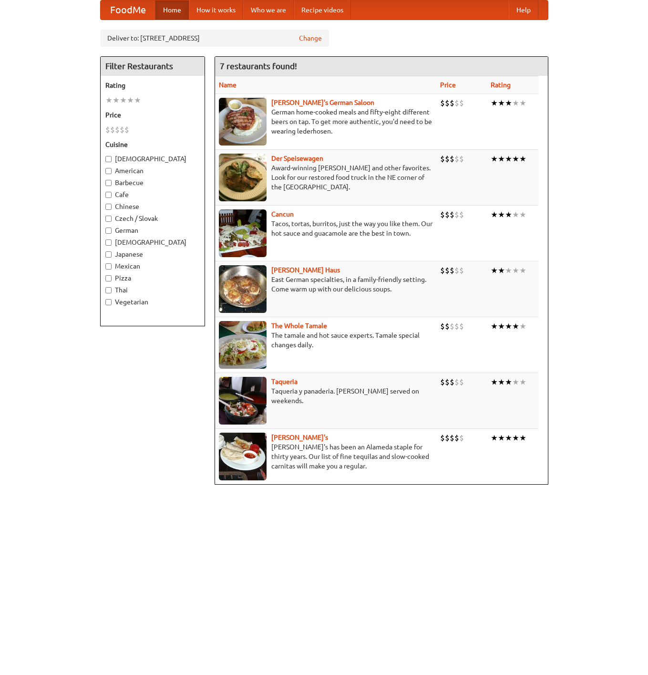 This screenshot has height=675, width=648. What do you see at coordinates (153, 195) in the screenshot?
I see `label: Cafe` at bounding box center [153, 195].